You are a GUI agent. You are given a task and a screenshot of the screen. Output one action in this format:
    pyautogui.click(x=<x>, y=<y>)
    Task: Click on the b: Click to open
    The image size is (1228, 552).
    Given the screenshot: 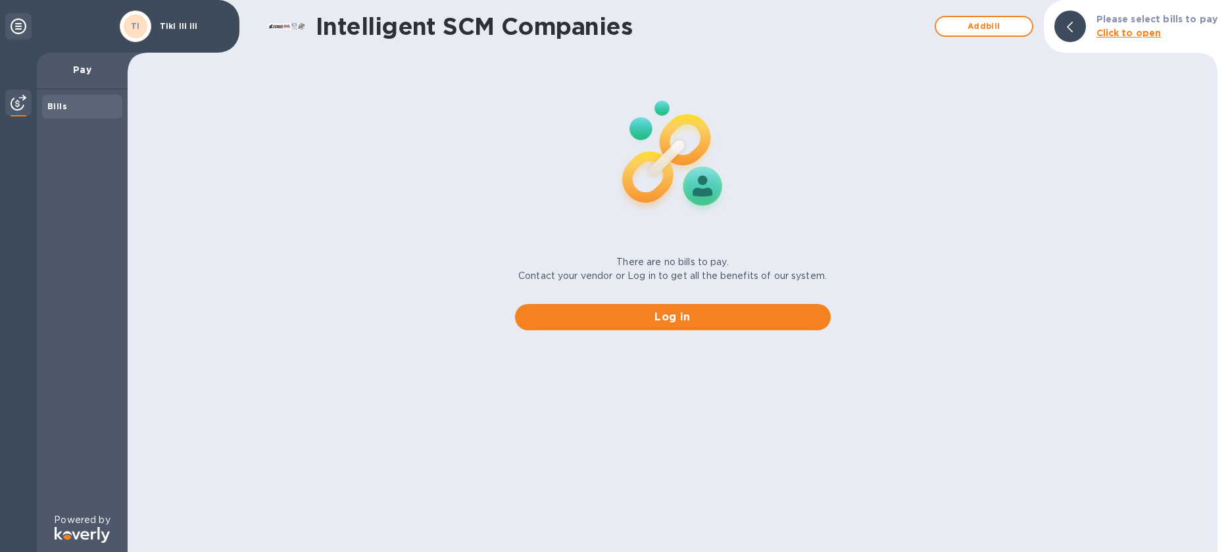 What is the action you would take?
    pyautogui.click(x=1129, y=33)
    